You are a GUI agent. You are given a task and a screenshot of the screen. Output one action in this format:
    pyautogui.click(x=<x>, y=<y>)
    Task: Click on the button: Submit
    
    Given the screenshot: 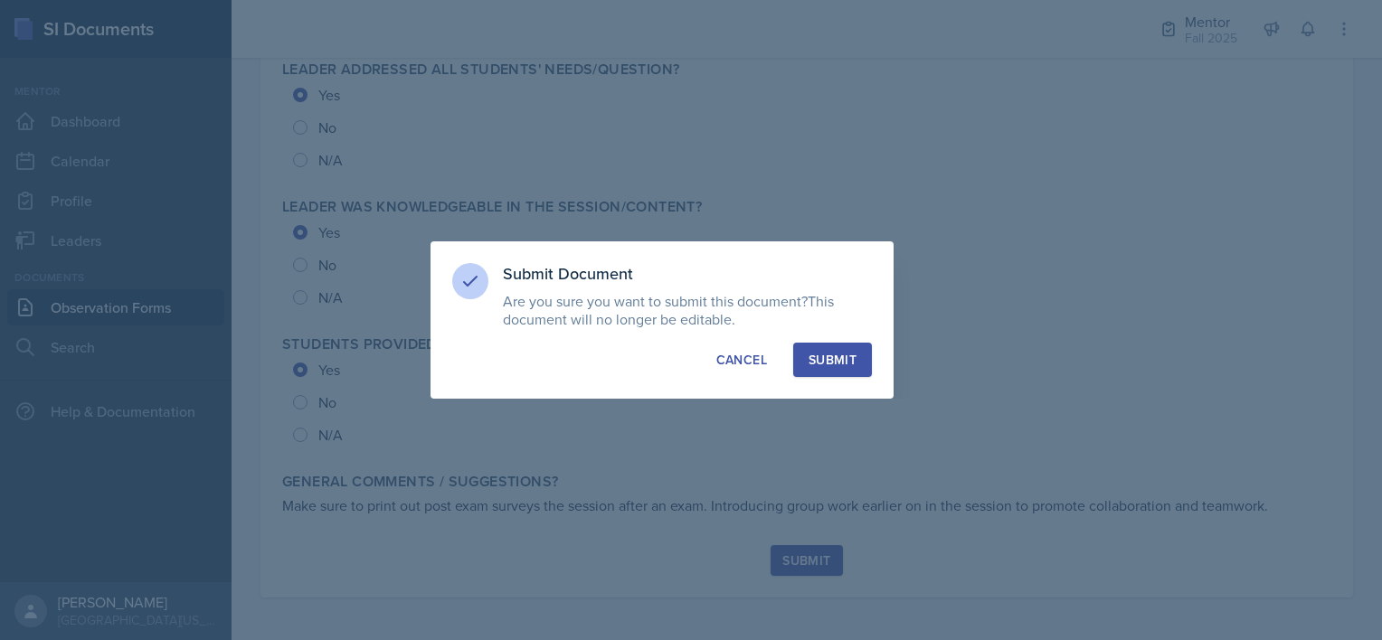 What is the action you would take?
    pyautogui.click(x=832, y=360)
    